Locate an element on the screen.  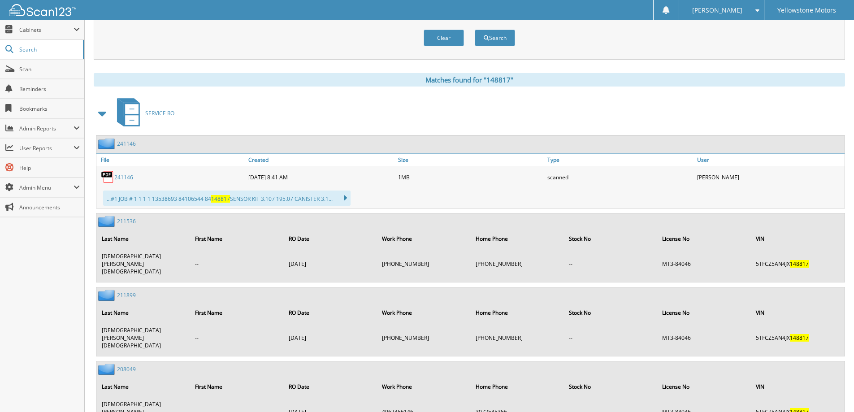
div: 1MB is located at coordinates (471, 177).